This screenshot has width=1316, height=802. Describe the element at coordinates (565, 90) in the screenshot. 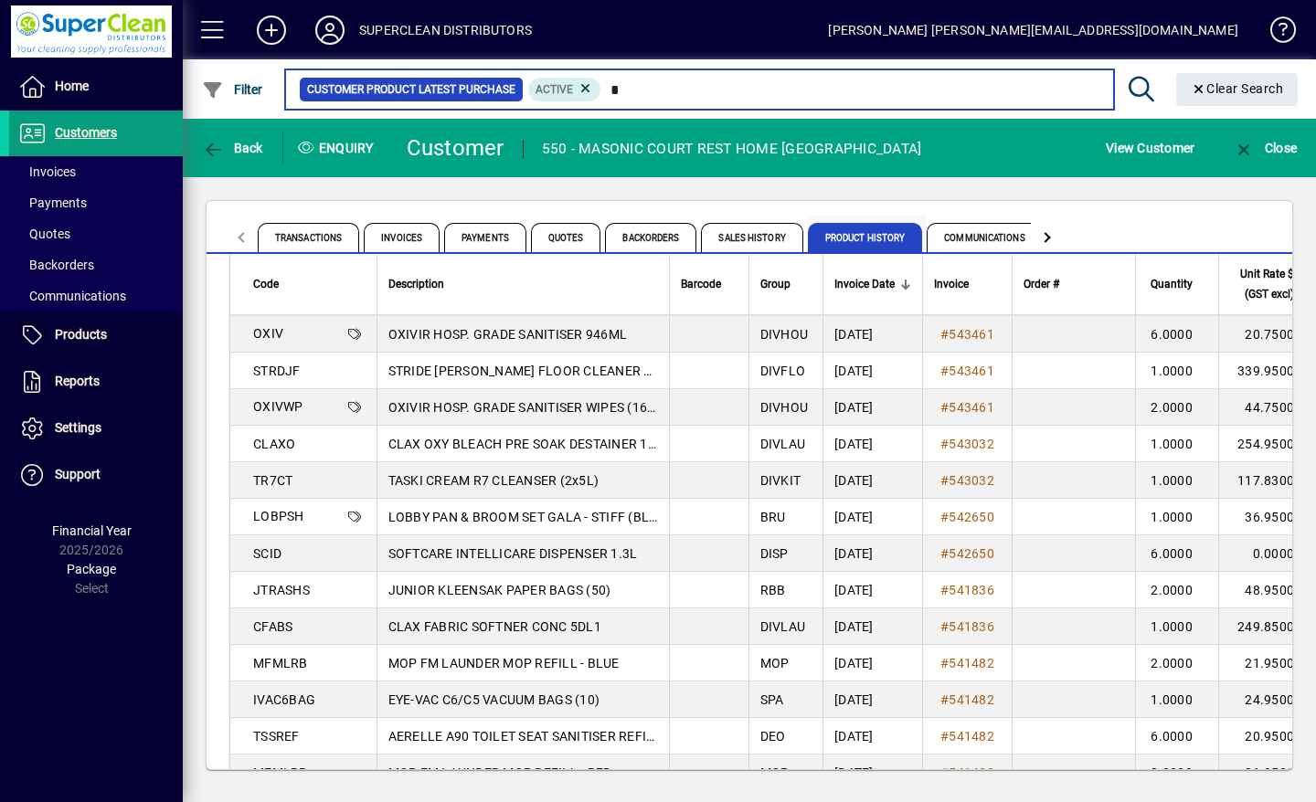

I see `mat-chip: Product Activation Status: Active` at that location.